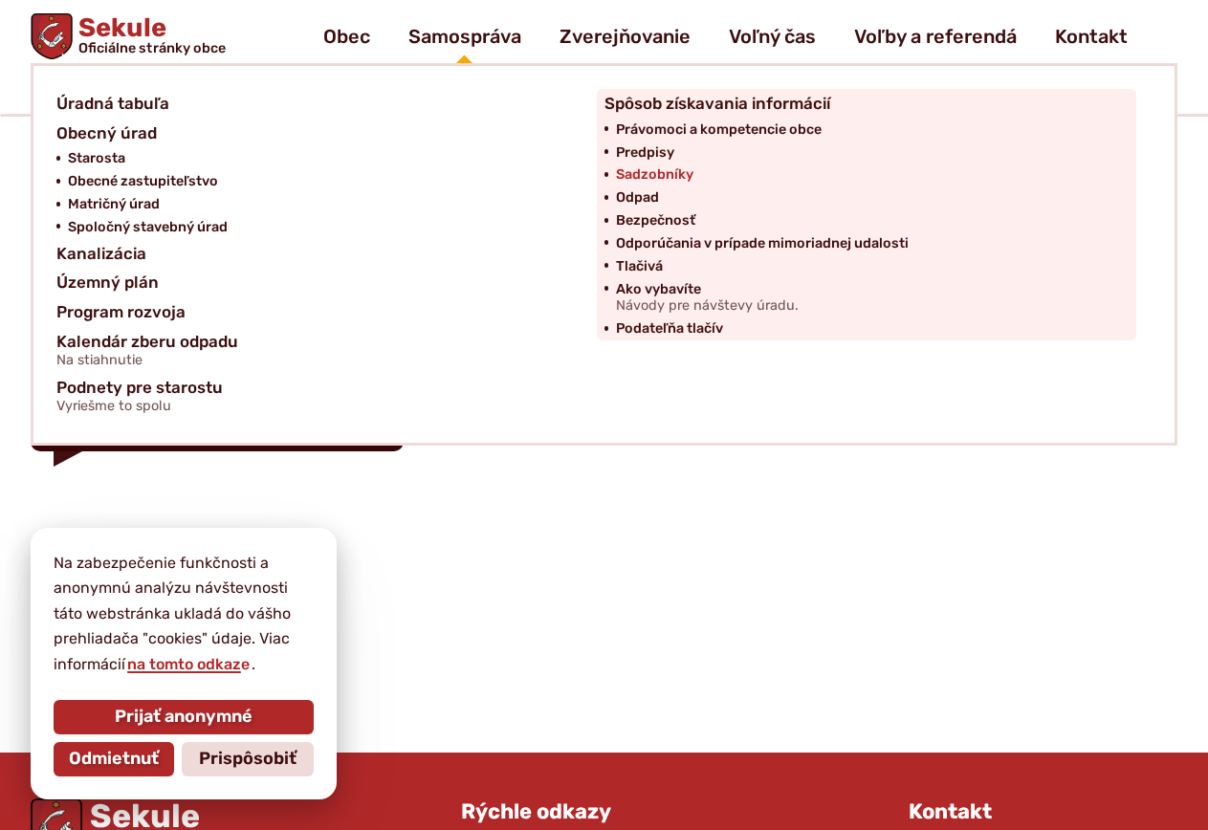  I want to click on span: Matričný úrad, so click(114, 205).